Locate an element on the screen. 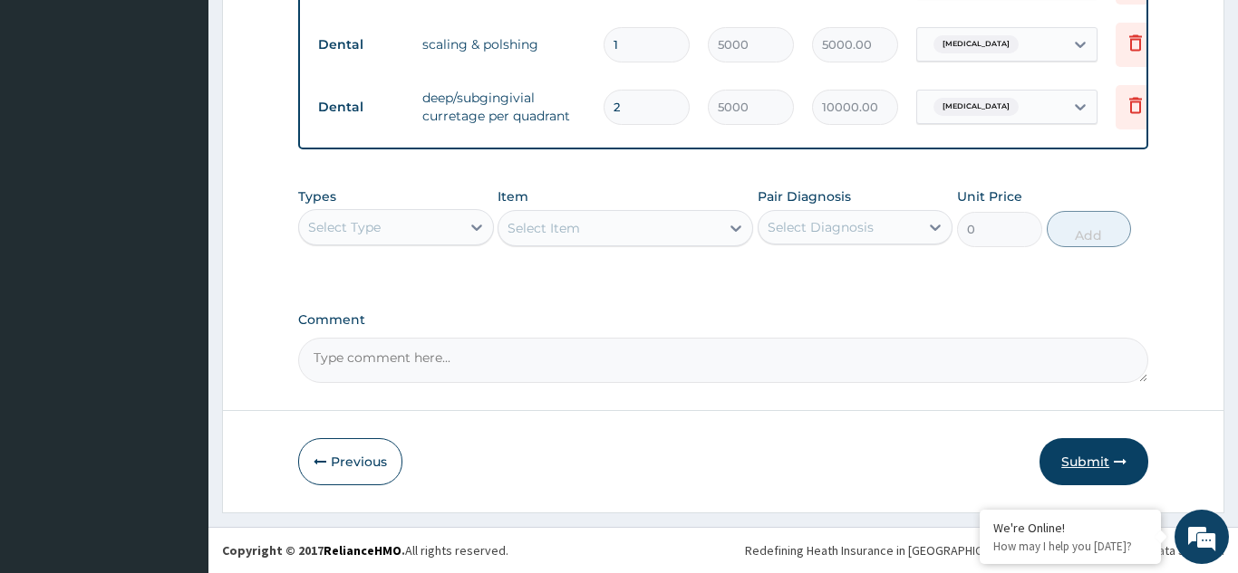 The height and width of the screenshot is (573, 1238). label: Unit Price is located at coordinates (989, 197).